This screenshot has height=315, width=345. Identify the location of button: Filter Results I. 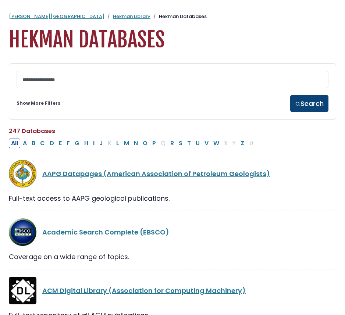
(94, 144).